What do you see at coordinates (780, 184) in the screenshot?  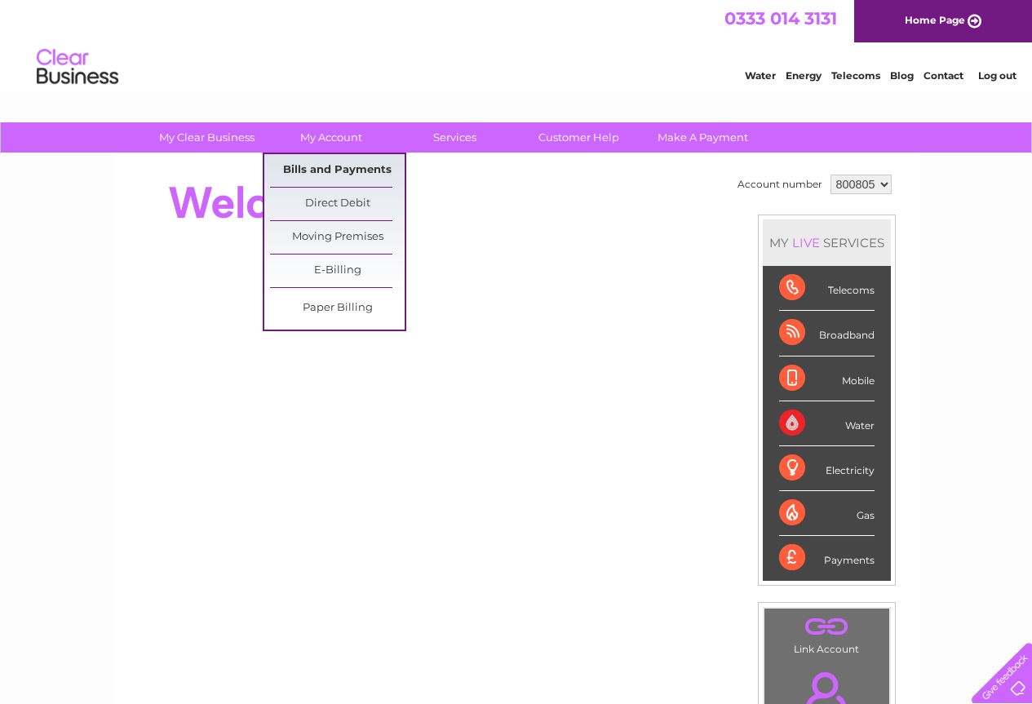 I see `td: Account number` at bounding box center [780, 184].